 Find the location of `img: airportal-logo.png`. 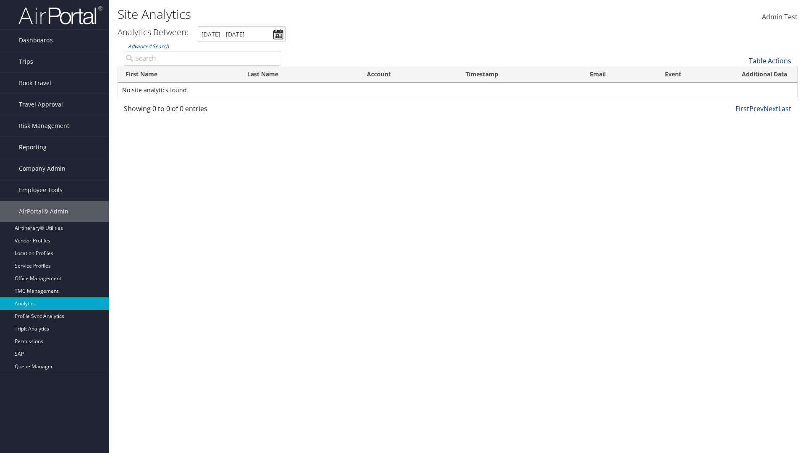

img: airportal-logo.png is located at coordinates (60, 15).